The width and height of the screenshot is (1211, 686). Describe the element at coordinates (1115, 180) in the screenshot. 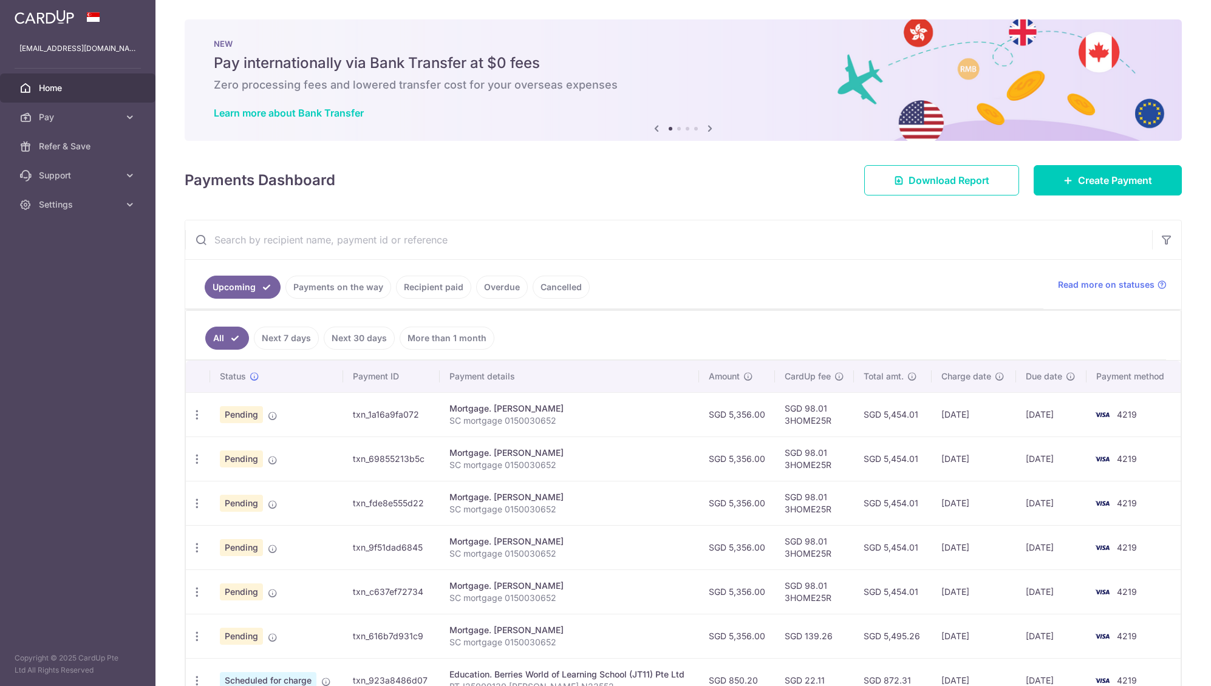

I see `span: Create Payment` at that location.